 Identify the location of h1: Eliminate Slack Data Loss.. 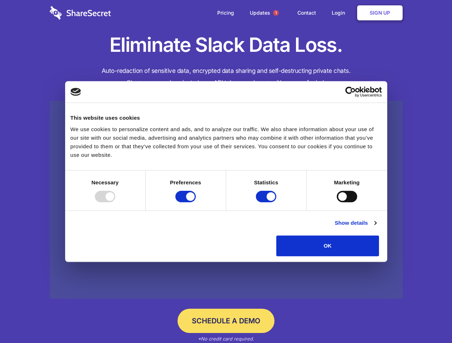
(226, 45).